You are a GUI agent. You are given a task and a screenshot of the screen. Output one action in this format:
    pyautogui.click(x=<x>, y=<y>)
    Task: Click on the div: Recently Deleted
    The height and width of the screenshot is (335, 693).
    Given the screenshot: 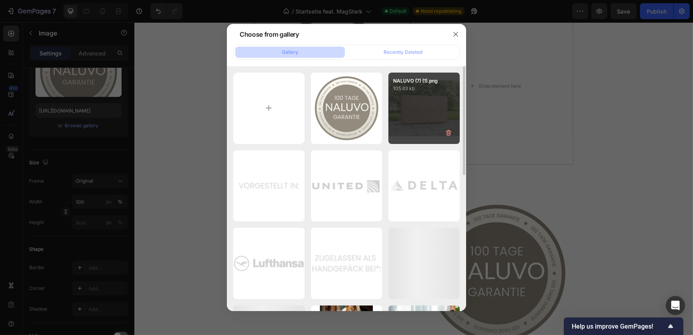 What is the action you would take?
    pyautogui.click(x=403, y=52)
    